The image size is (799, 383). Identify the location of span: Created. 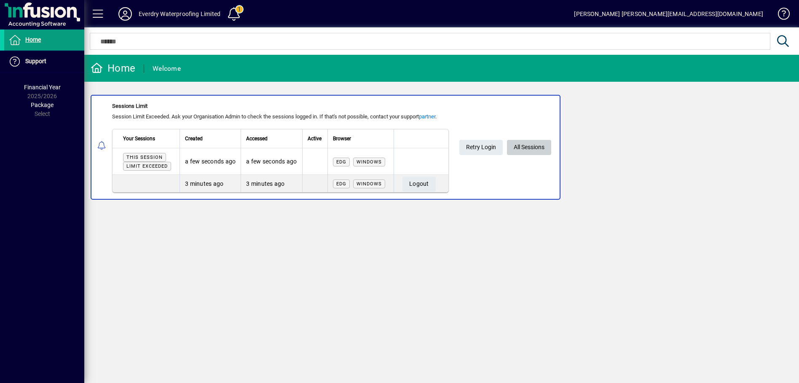
(194, 139).